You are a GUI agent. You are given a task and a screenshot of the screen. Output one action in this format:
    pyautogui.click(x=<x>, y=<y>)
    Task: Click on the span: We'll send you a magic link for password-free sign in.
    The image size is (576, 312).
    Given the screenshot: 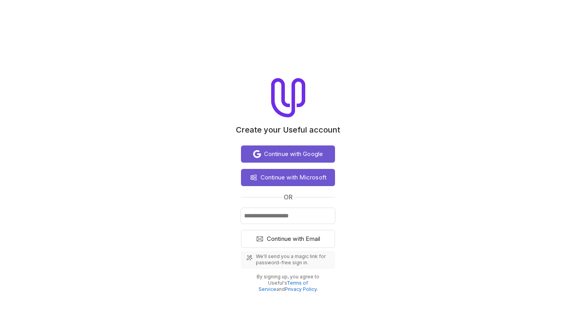 What is the action you would take?
    pyautogui.click(x=293, y=260)
    